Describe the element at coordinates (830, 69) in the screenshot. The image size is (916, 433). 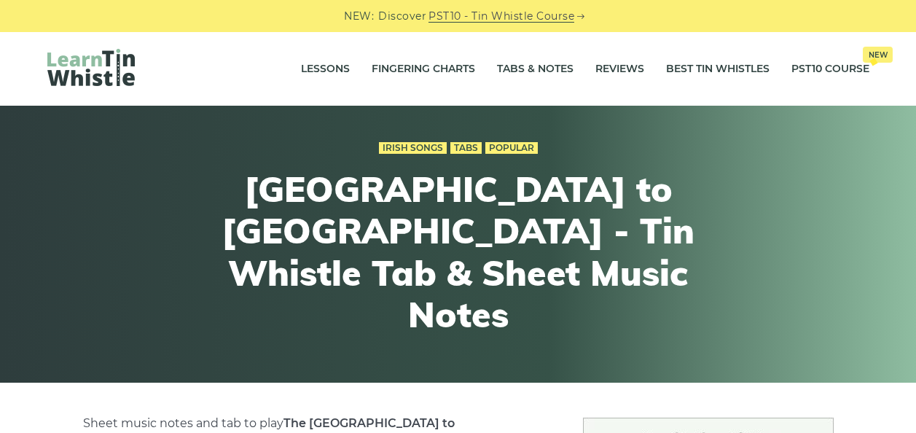
I see `a: PST10 CourseNew` at that location.